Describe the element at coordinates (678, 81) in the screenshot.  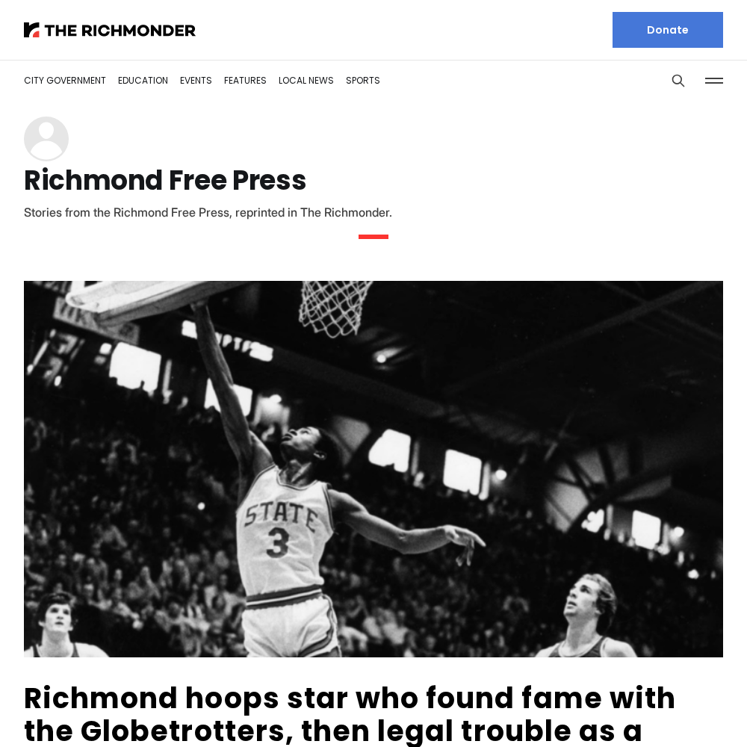
I see `button: Search this site` at that location.